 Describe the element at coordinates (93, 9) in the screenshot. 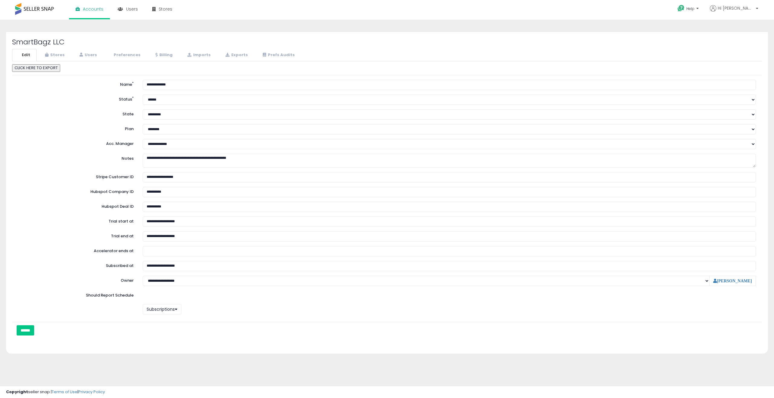

I see `span: Accounts` at that location.